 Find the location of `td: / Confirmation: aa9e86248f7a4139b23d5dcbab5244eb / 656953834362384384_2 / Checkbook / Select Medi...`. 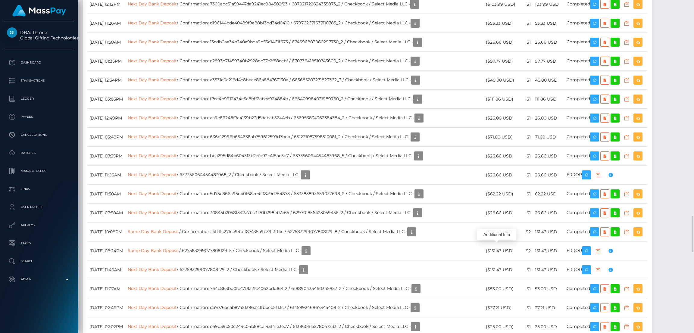

td: / Confirmation: aa9e86248f7a4139b23d5dcbab5244eb / 656953834362384384_2 / Checkbook / Select Medi... is located at coordinates (305, 118).